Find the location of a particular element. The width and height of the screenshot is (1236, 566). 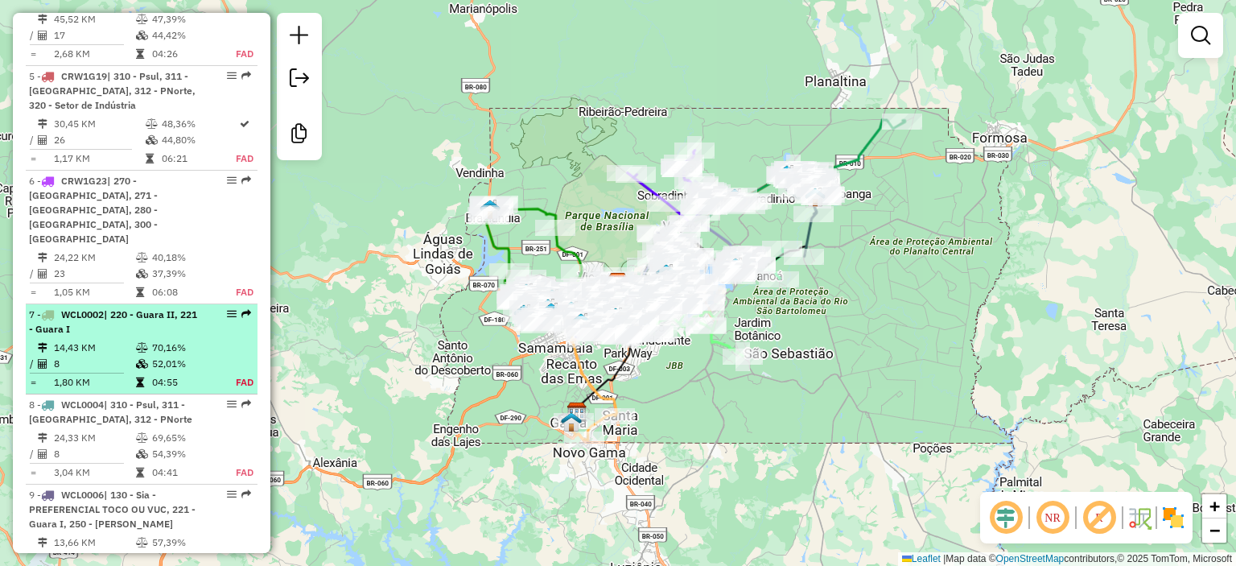

span: 5 - is located at coordinates (112, 90).